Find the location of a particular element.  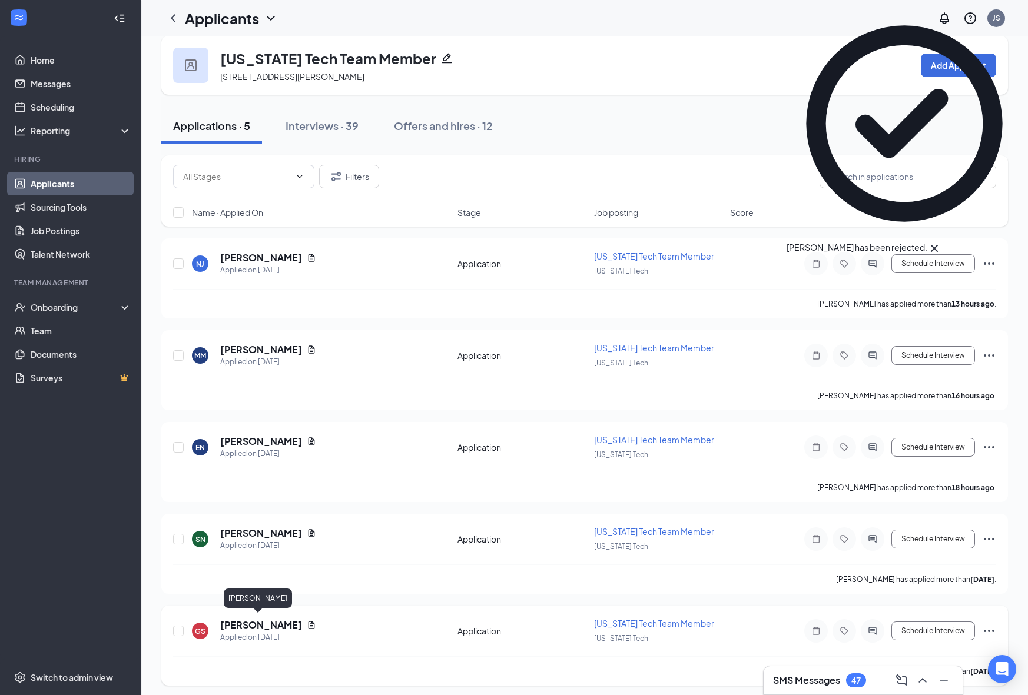

svg: Cross is located at coordinates (934, 248).